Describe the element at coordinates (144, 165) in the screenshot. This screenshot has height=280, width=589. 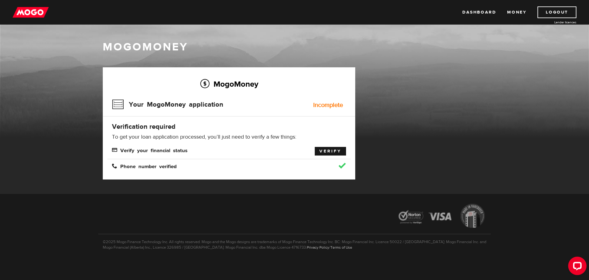
I see `span: Phone number verified` at that location.